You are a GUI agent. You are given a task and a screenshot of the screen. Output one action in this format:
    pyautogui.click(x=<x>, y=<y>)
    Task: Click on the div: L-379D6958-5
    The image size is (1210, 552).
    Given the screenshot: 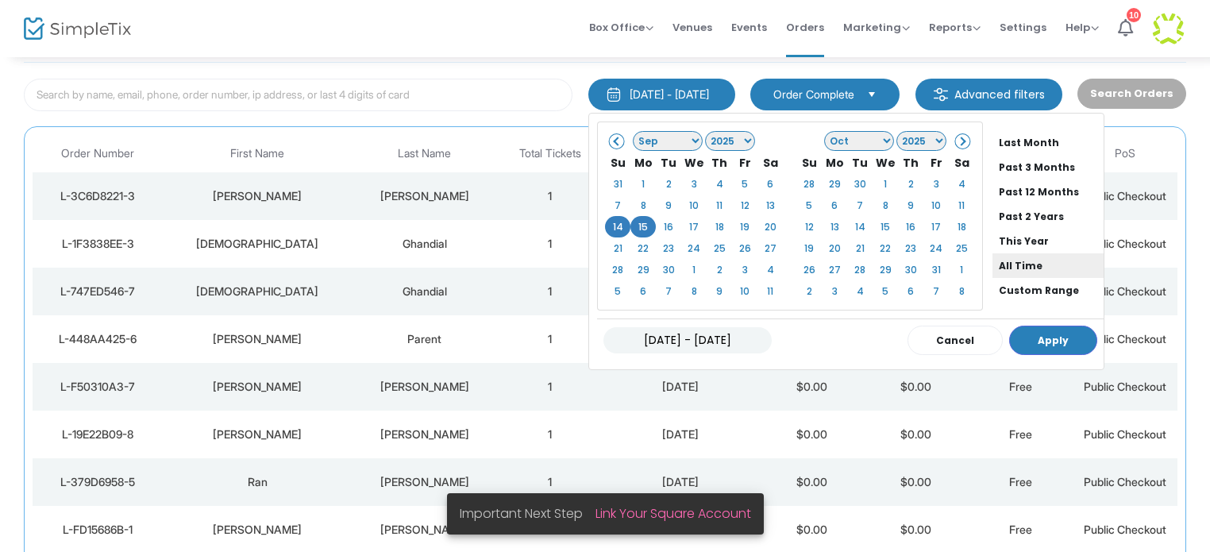 What is the action you would take?
    pyautogui.click(x=98, y=482)
    